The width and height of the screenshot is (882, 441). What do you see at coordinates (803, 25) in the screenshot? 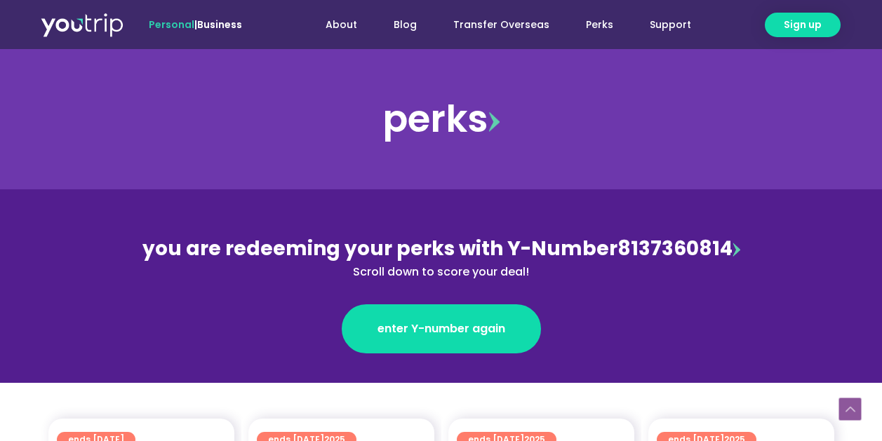
I see `a: Sign up` at bounding box center [803, 25].